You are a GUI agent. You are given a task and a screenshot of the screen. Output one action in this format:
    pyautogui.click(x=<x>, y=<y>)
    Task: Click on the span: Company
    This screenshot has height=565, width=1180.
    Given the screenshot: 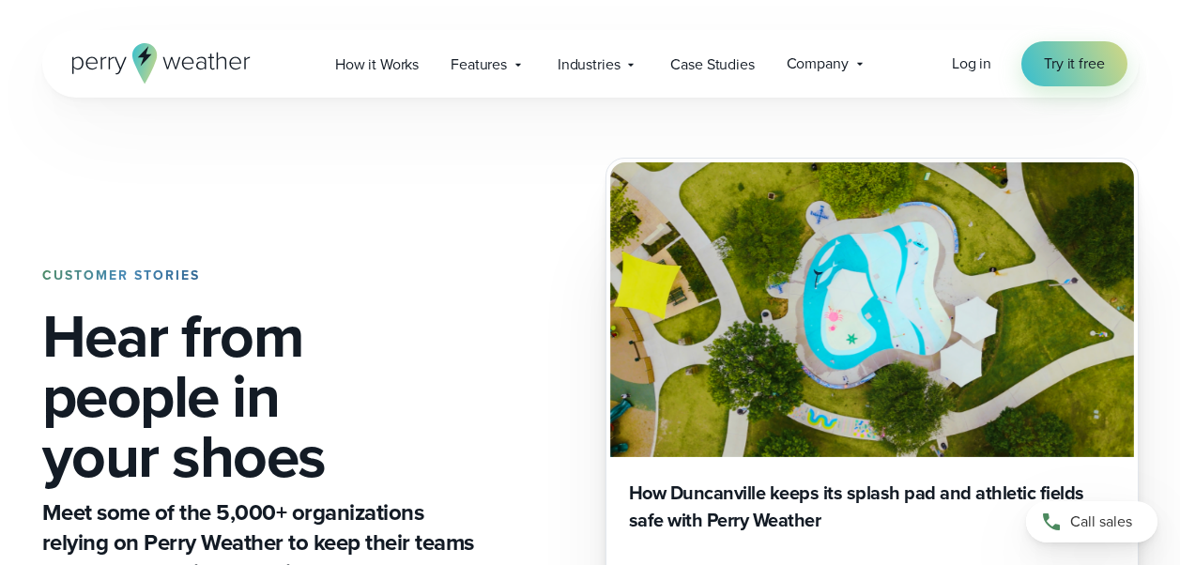 What is the action you would take?
    pyautogui.click(x=818, y=64)
    